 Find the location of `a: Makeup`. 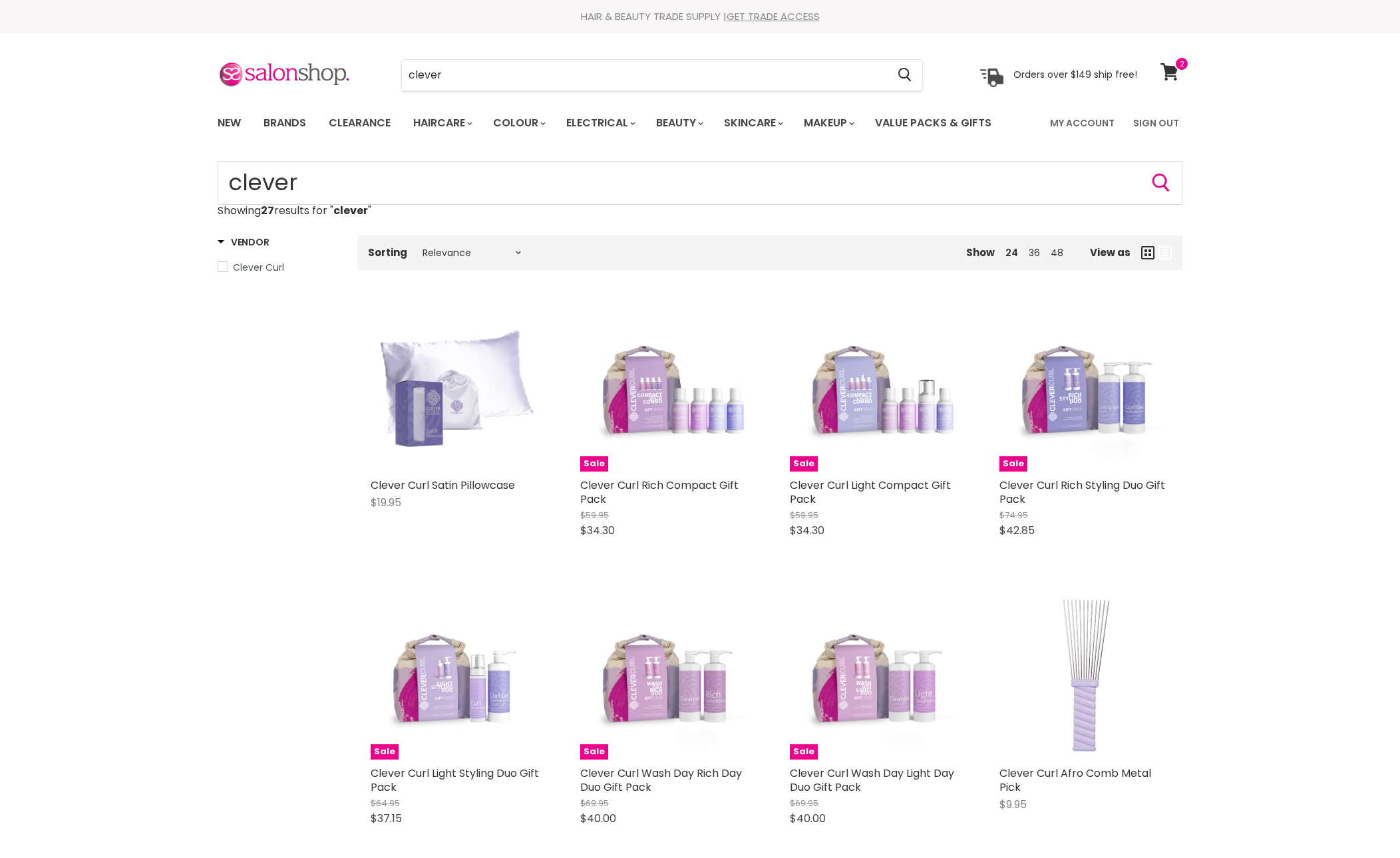

a: Makeup is located at coordinates (828, 123).